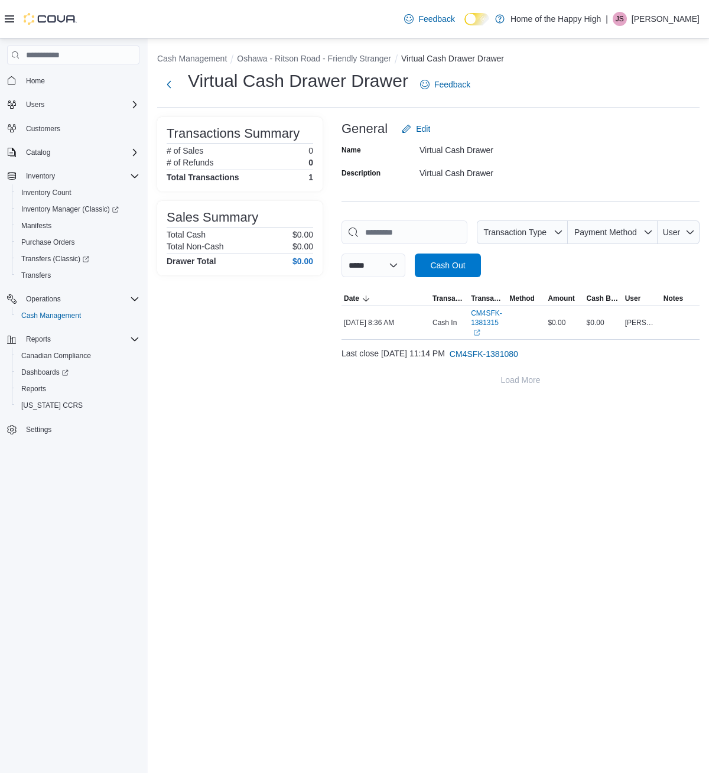 Image resolution: width=709 pixels, height=773 pixels. I want to click on button: Purchase Orders, so click(78, 242).